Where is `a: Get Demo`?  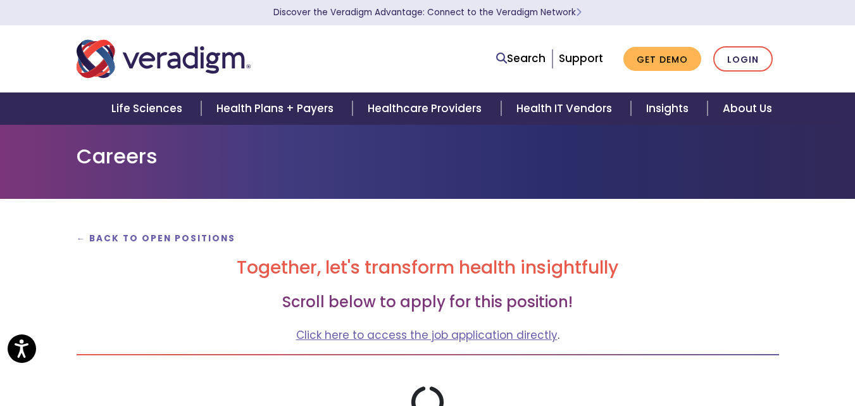 a: Get Demo is located at coordinates (662, 59).